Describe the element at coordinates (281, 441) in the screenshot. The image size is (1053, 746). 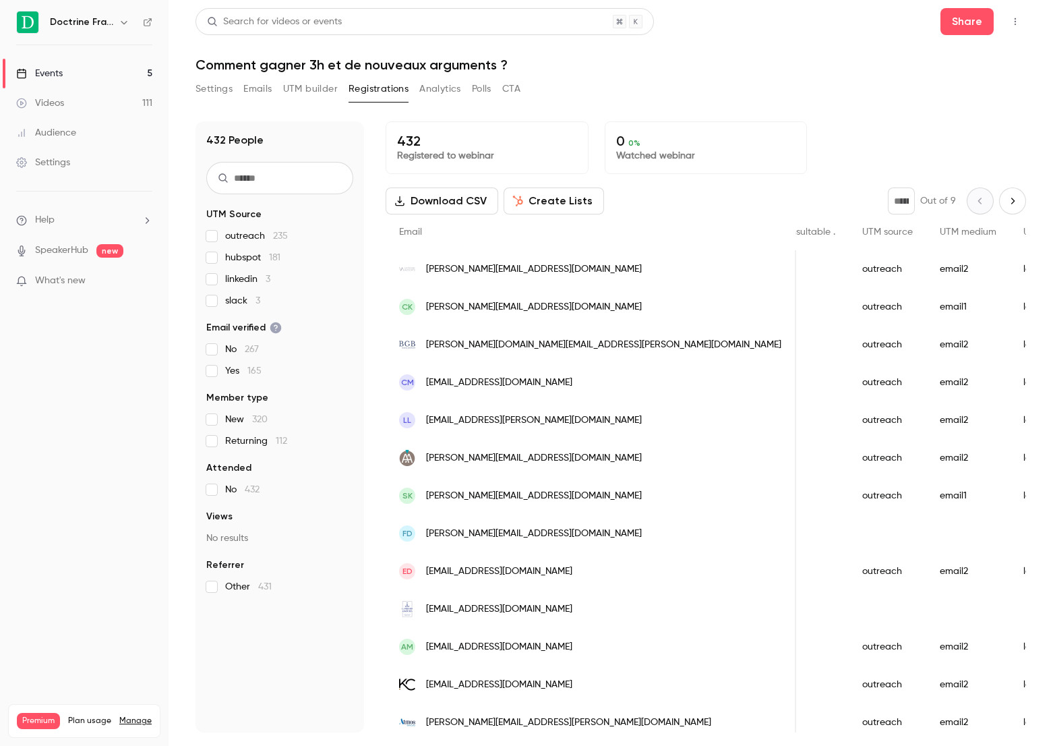
I see `span: 112` at that location.